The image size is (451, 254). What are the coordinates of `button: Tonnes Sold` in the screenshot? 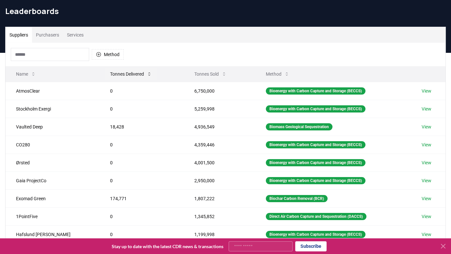 It's located at (210, 74).